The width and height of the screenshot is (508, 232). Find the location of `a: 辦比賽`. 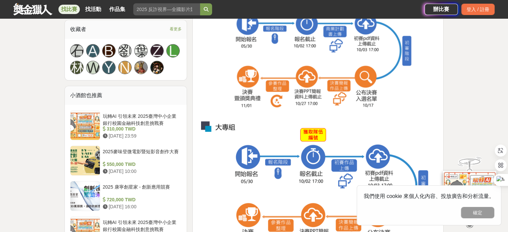

a: 辦比賽 is located at coordinates (441, 9).